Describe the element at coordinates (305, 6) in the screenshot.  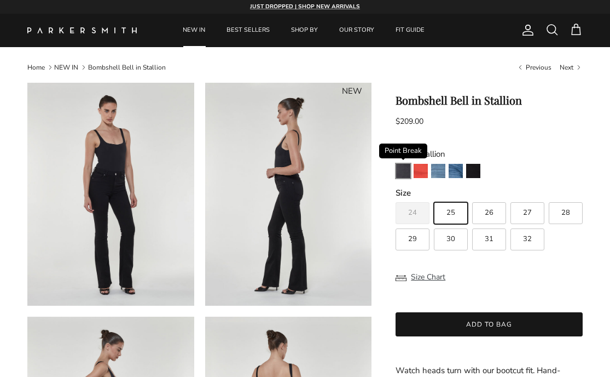
I see `a: JUST DROPPED | SHOP NEW ARRIVALS` at that location.